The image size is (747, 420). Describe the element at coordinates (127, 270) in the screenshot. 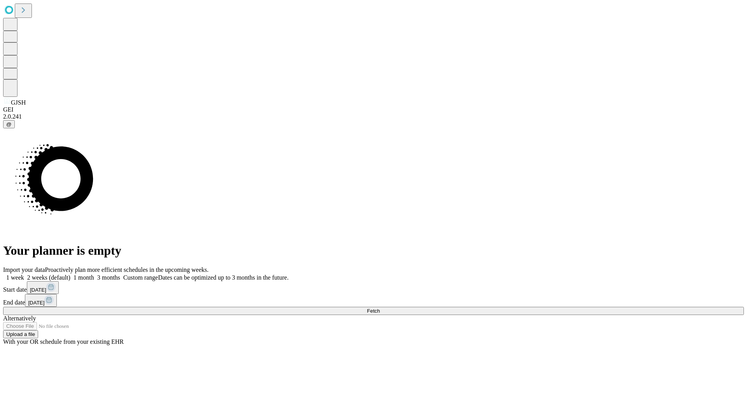

I see `span: Proactively plan more efficient schedules in the upcoming weeks.` at that location.